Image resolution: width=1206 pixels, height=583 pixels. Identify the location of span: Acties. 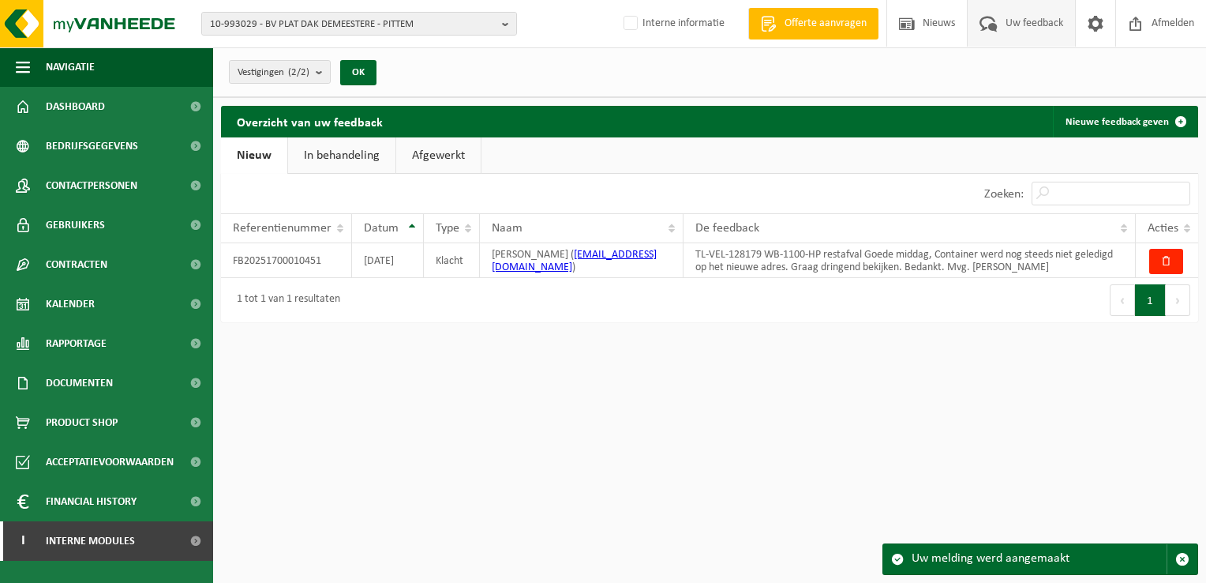
(1163, 228).